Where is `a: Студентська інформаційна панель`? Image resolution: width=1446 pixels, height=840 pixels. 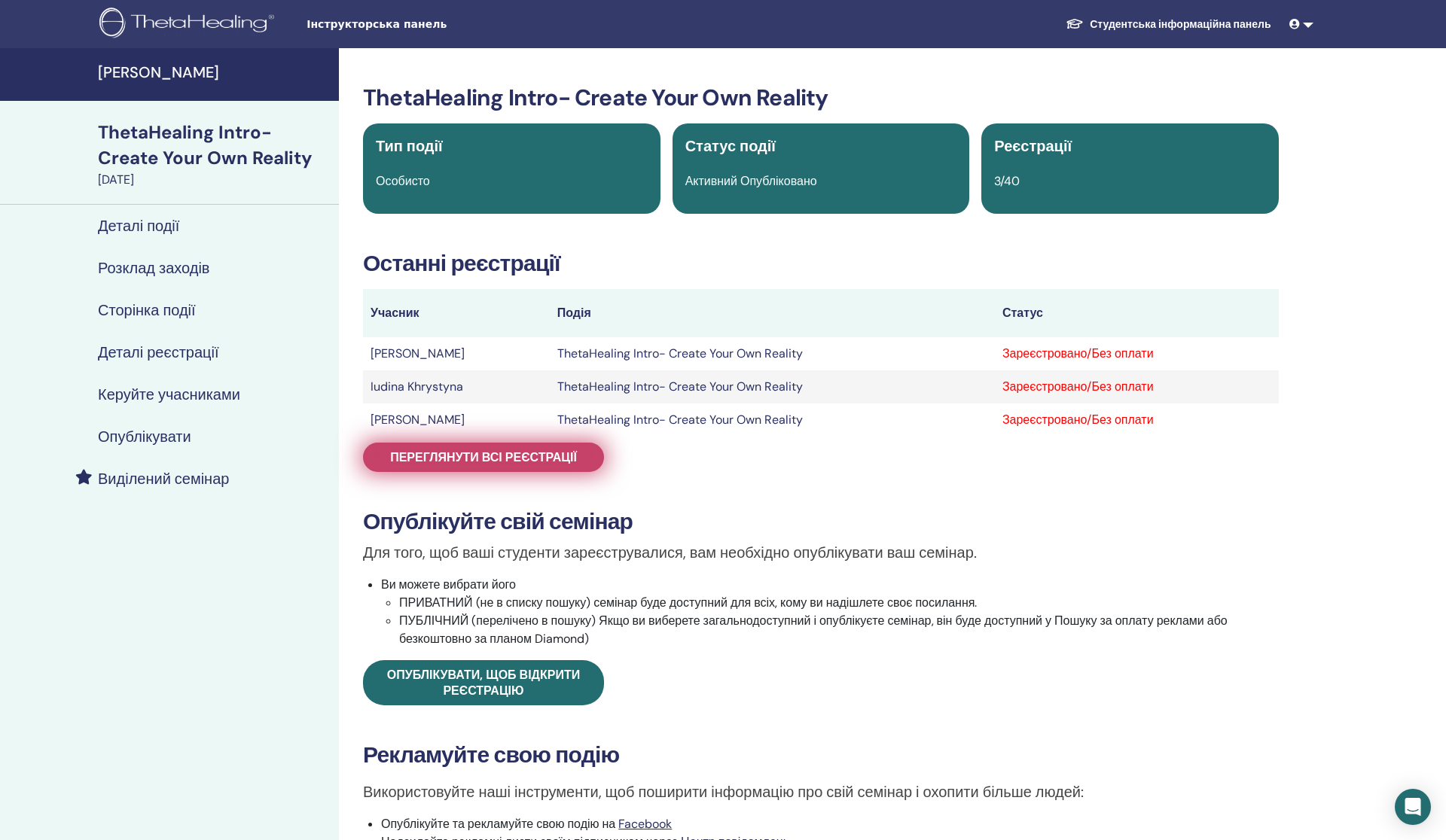 a: Студентська інформаційна панель is located at coordinates (1168, 24).